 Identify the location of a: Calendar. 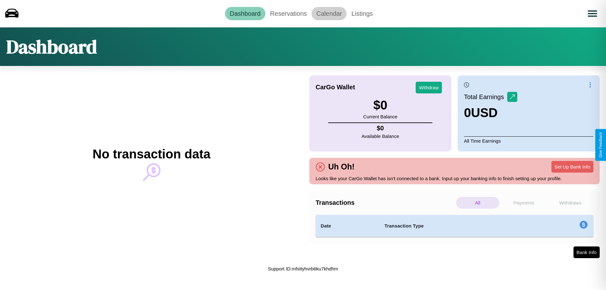
(329, 14).